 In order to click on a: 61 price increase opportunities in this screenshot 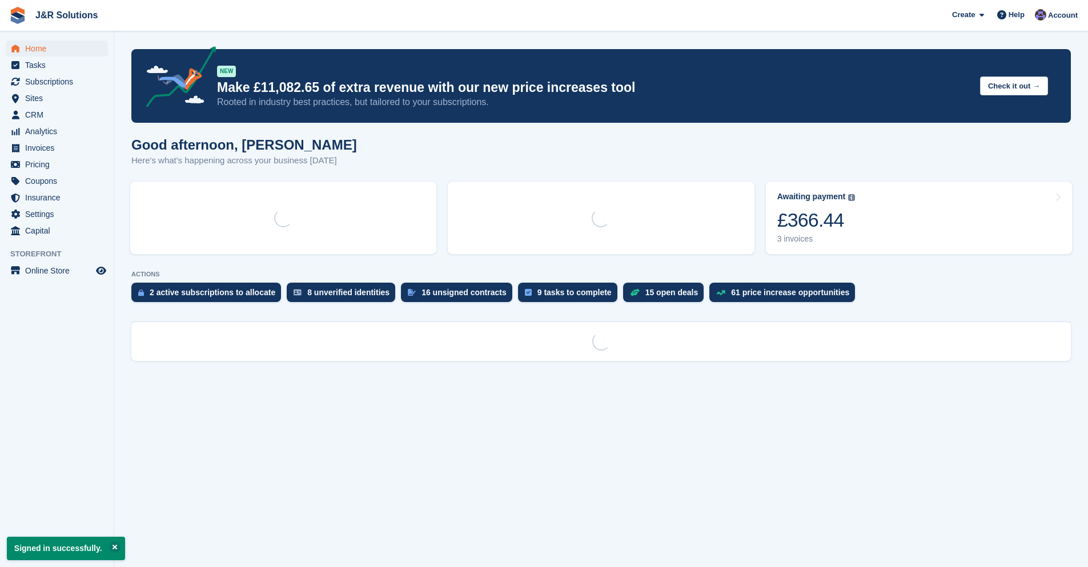, I will do `click(785, 295)`.